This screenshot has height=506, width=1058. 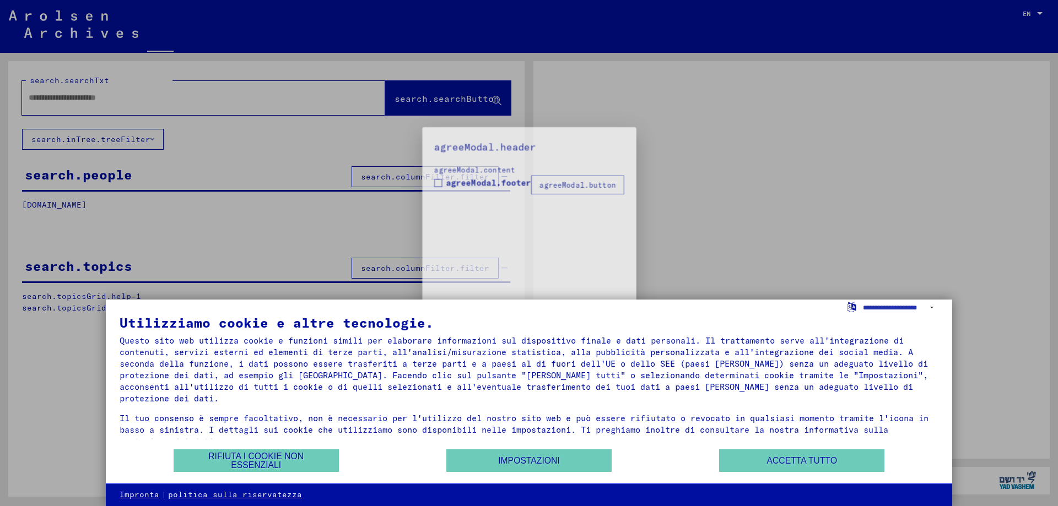 What do you see at coordinates (802, 461) in the screenshot?
I see `font: Accetta tutto` at bounding box center [802, 461].